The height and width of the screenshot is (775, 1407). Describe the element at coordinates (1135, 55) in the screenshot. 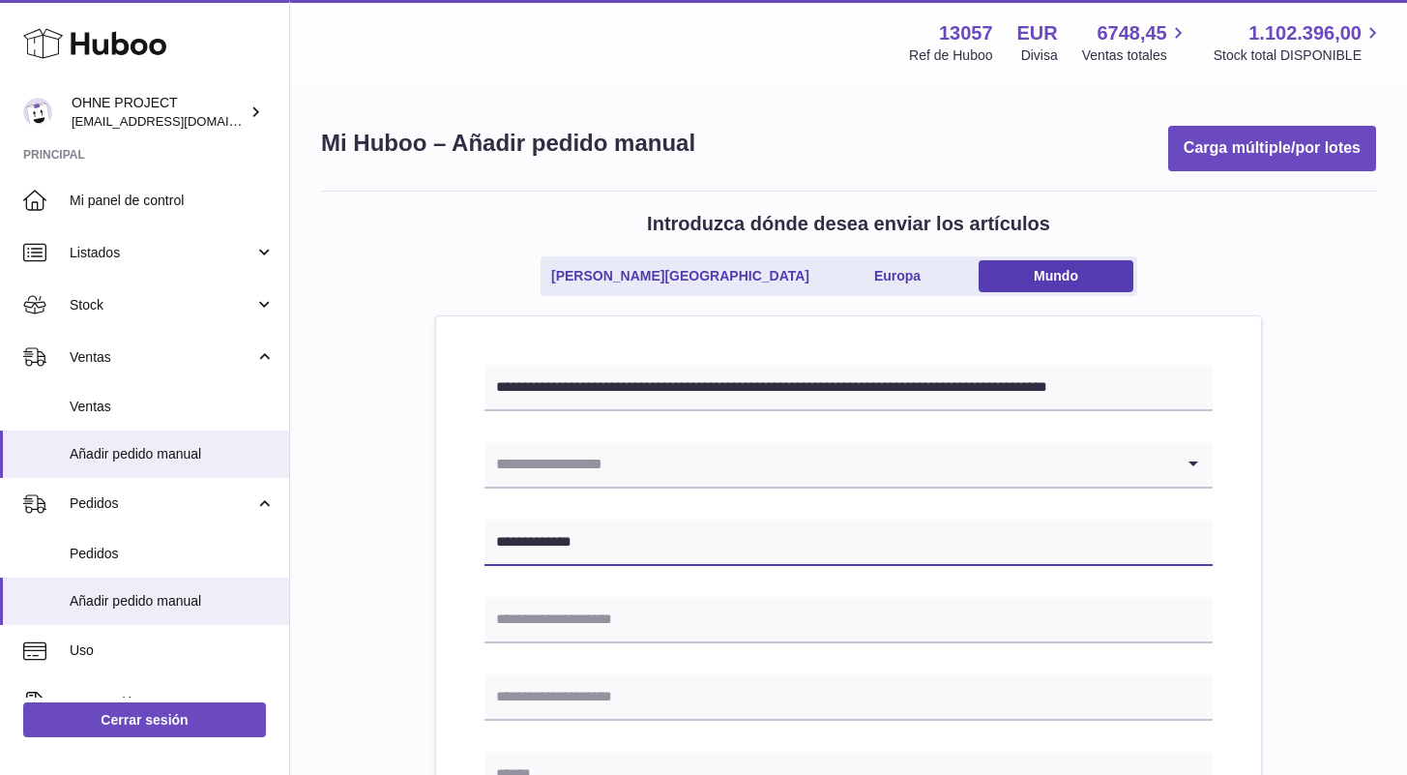

I see `span: Ventas totales` at that location.